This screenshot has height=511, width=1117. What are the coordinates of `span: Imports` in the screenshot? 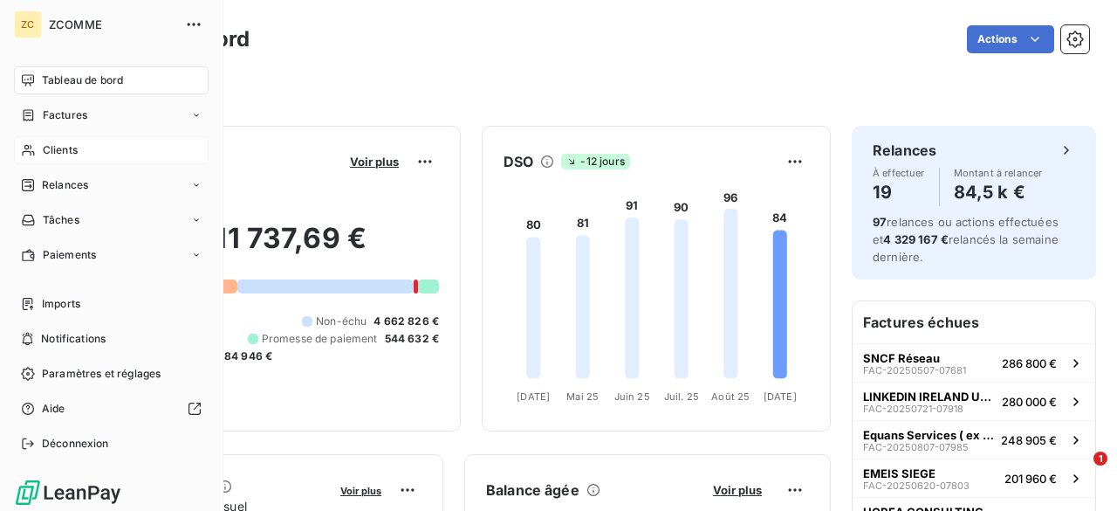 It's located at (61, 304).